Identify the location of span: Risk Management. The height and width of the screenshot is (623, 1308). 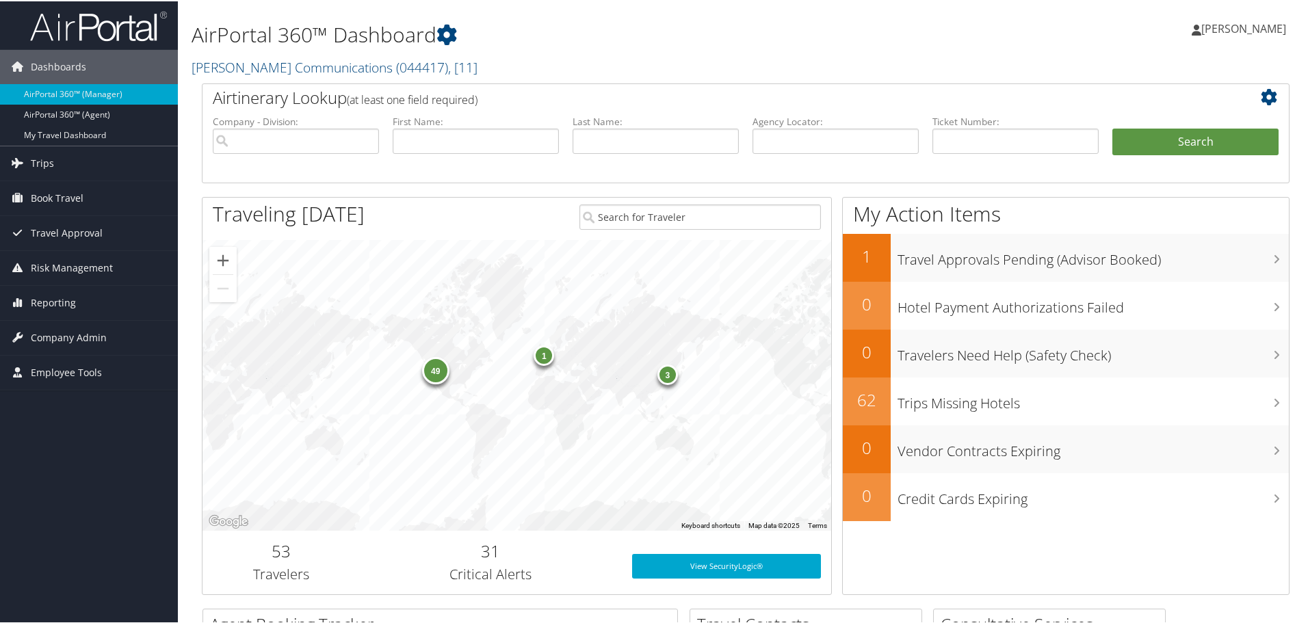
(72, 267).